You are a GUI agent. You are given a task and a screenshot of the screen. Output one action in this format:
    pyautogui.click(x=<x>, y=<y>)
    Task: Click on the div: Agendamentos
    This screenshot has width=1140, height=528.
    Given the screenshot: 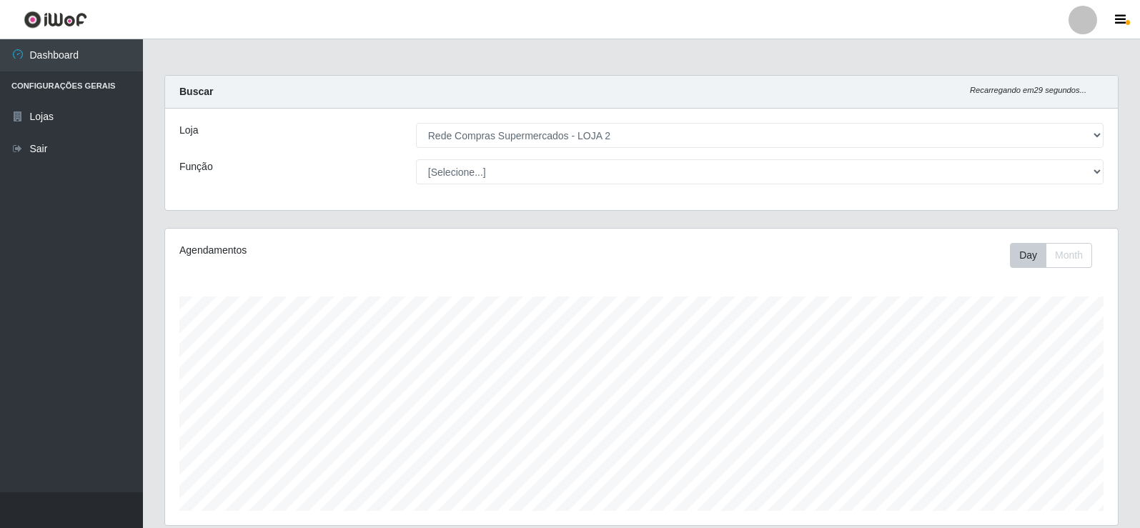 What is the action you would take?
    pyautogui.click(x=365, y=250)
    